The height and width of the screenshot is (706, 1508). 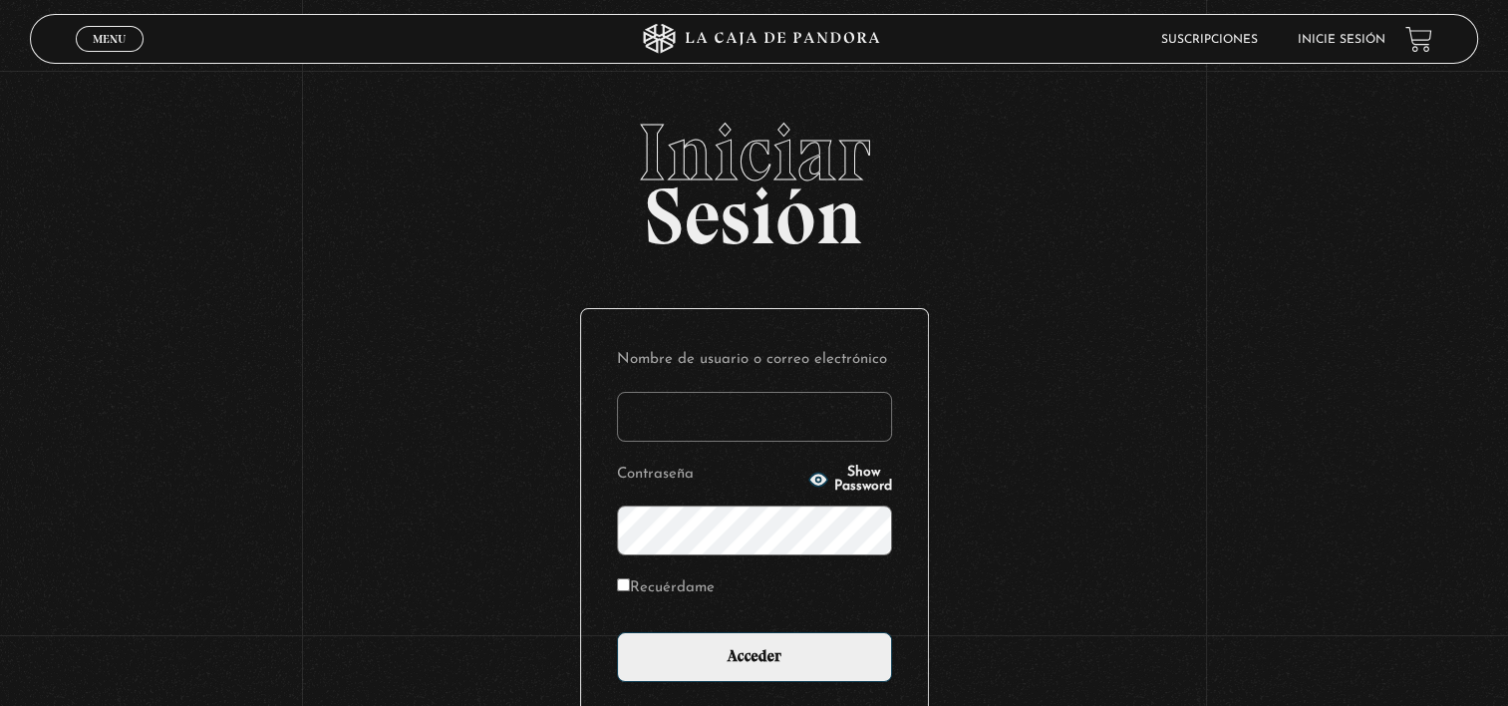 I want to click on label: Nombre de usuario o correo electrónico, so click(x=755, y=360).